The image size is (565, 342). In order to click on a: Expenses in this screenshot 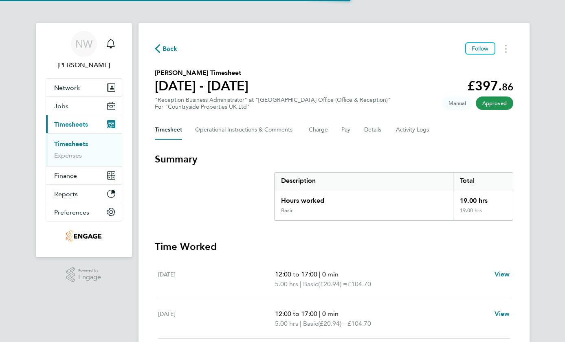, I will do `click(68, 155)`.